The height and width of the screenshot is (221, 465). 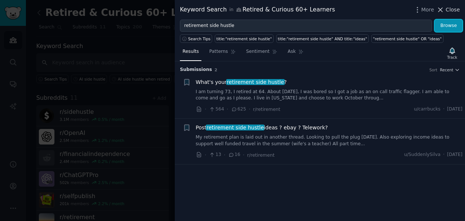 I want to click on span: Search Tips, so click(x=199, y=39).